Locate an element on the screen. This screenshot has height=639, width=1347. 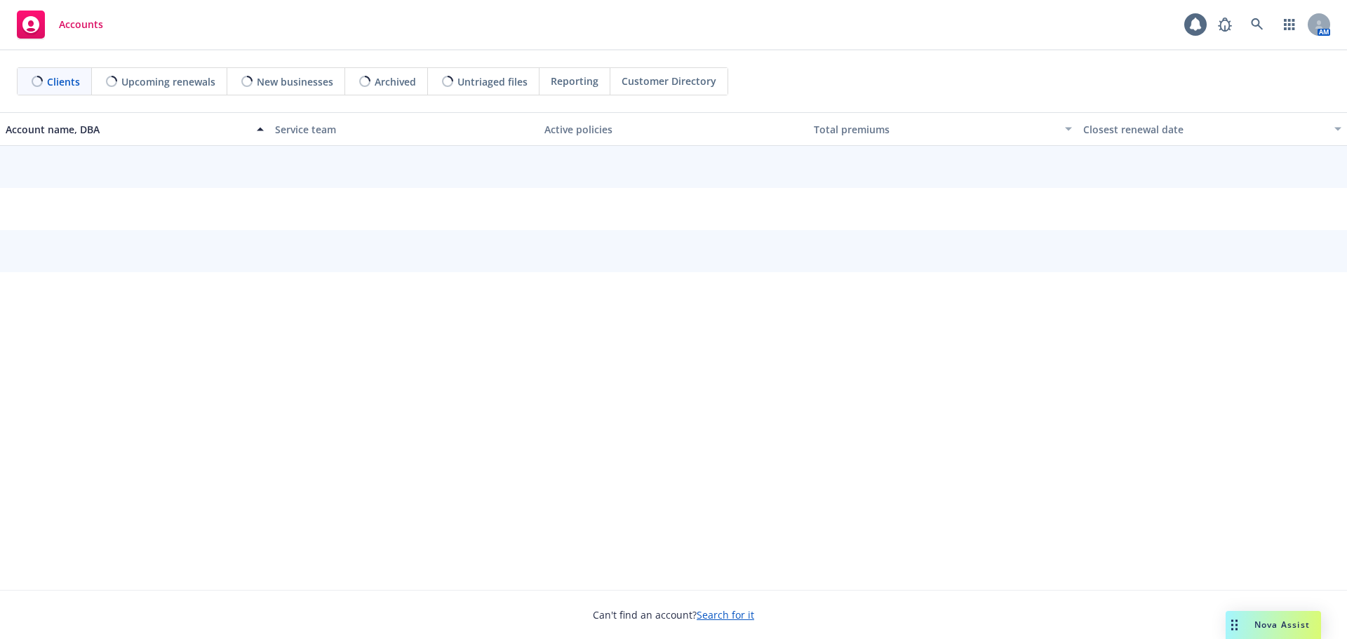
span: Customer Directory is located at coordinates (668, 81).